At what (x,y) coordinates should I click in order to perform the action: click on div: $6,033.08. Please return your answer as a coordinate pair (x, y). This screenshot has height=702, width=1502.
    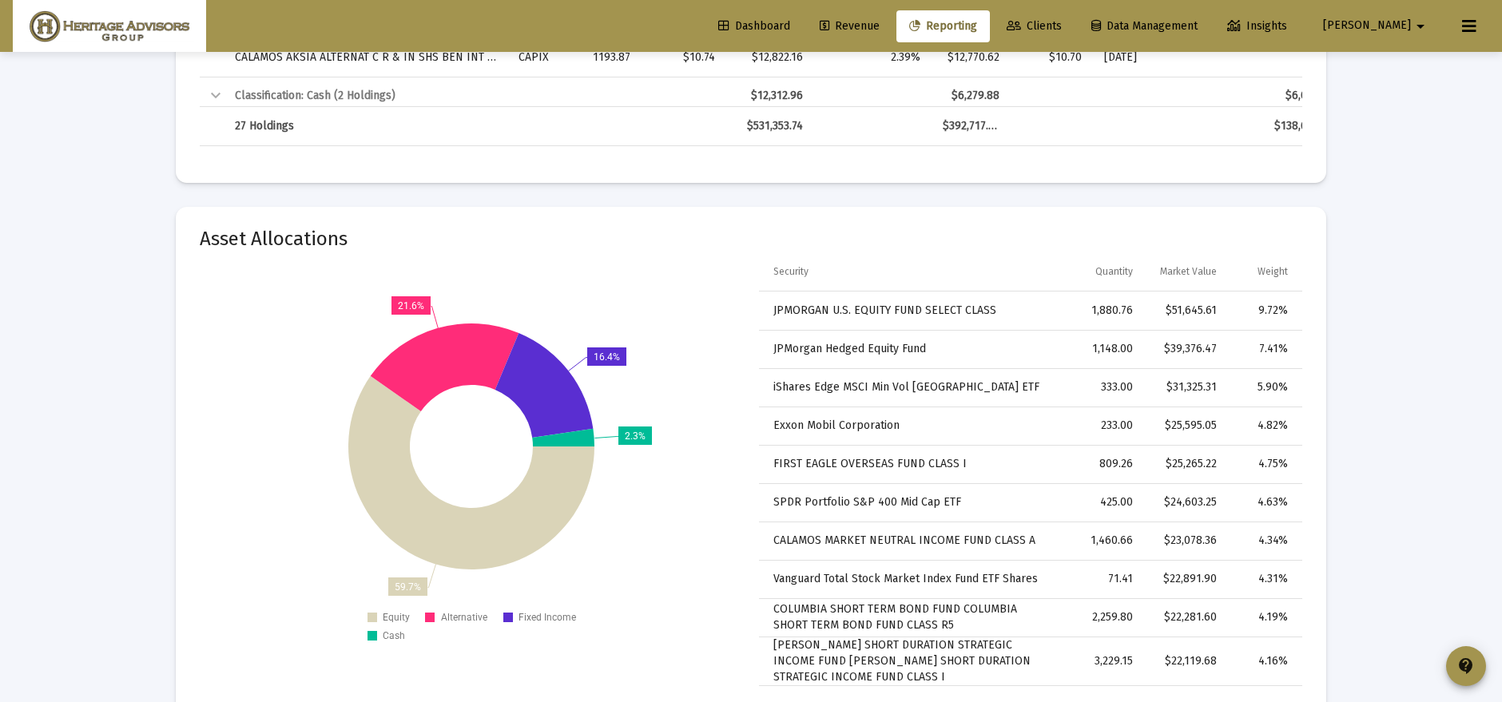
    Looking at the image, I should click on (1273, 96).